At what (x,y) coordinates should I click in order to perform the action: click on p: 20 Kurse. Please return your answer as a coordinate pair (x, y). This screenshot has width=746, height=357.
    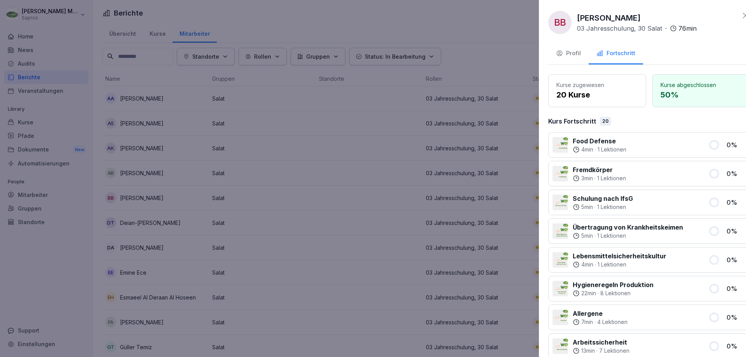
    Looking at the image, I should click on (598, 95).